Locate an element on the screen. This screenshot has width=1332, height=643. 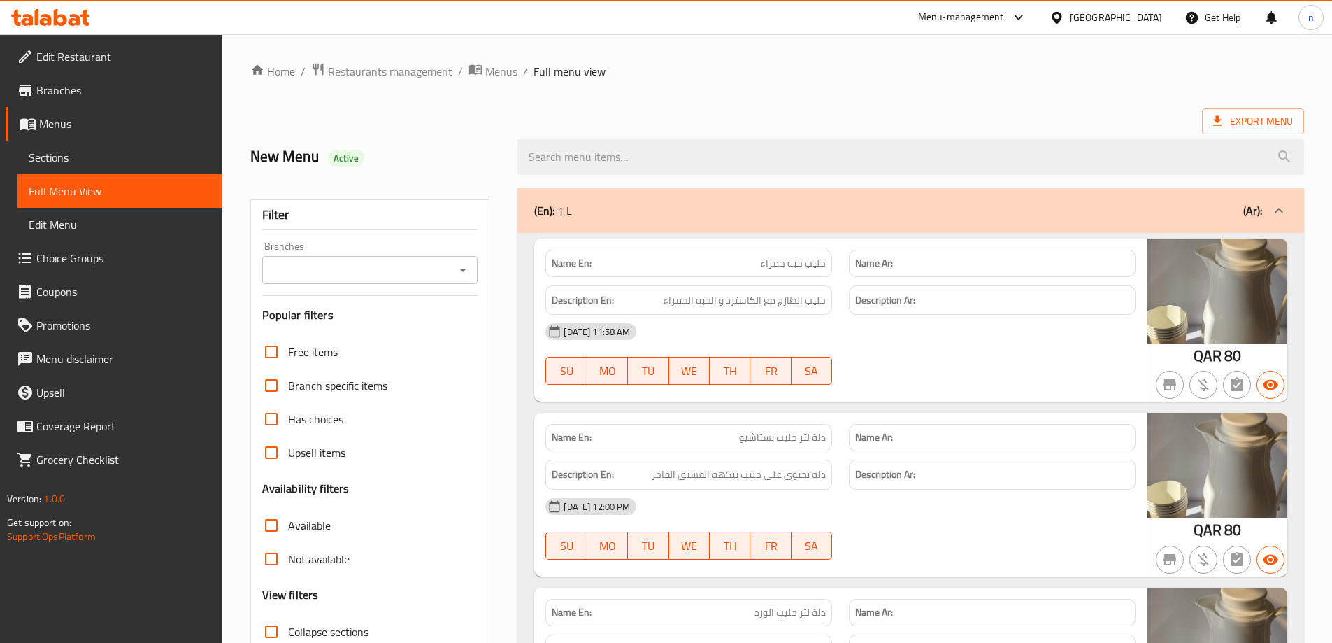
span: Branch specific items is located at coordinates (338, 385).